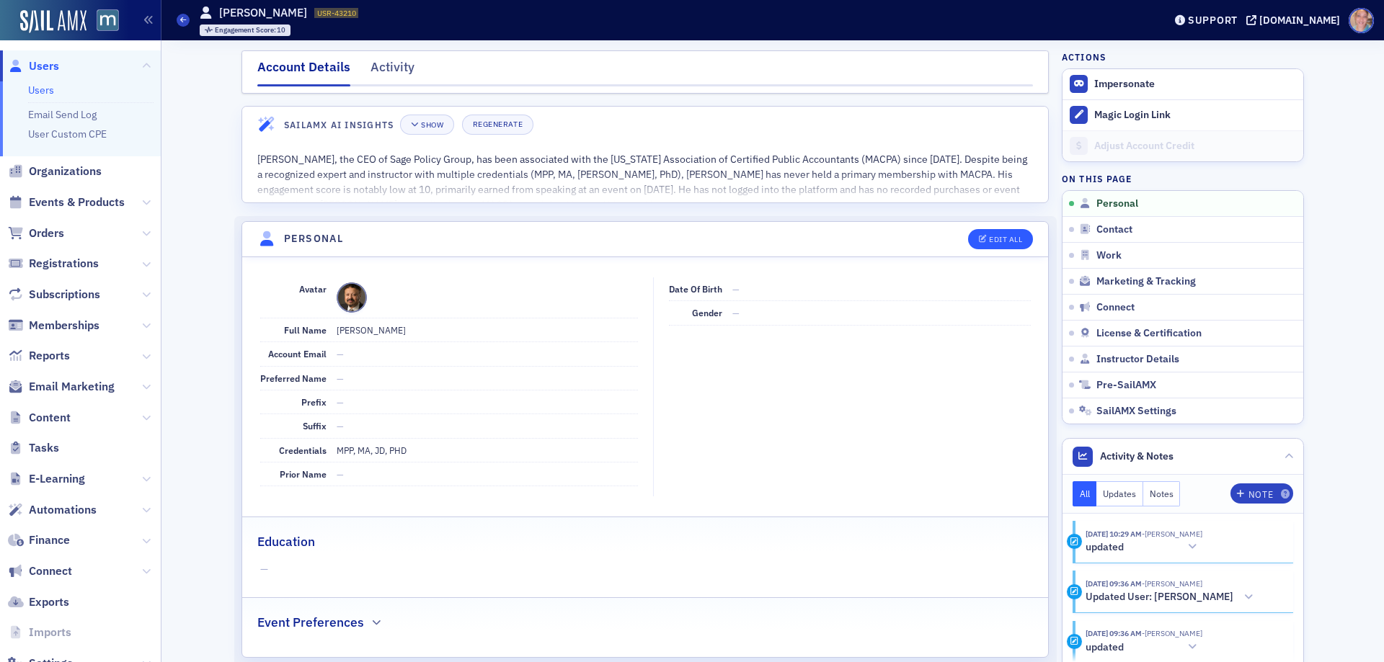 The image size is (1384, 662). Describe the element at coordinates (1001, 239) in the screenshot. I see `button: Edit All` at that location.